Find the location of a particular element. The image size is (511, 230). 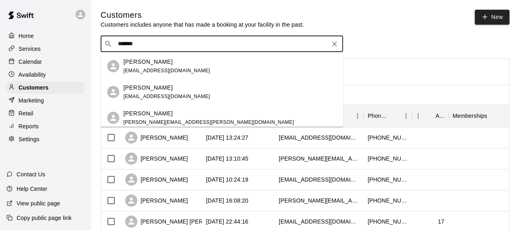

p: Copy public page link is located at coordinates (44, 218).